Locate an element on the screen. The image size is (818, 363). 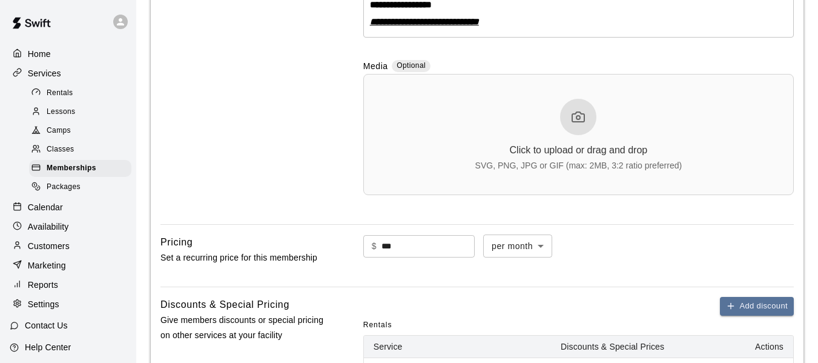
div: Settings is located at coordinates (68, 304).